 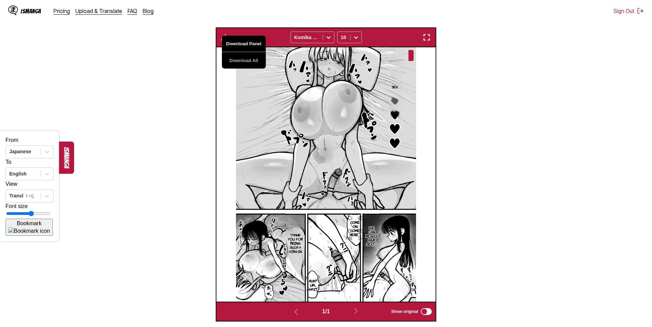 What do you see at coordinates (356, 311) in the screenshot?
I see `img: Next page` at bounding box center [356, 311].